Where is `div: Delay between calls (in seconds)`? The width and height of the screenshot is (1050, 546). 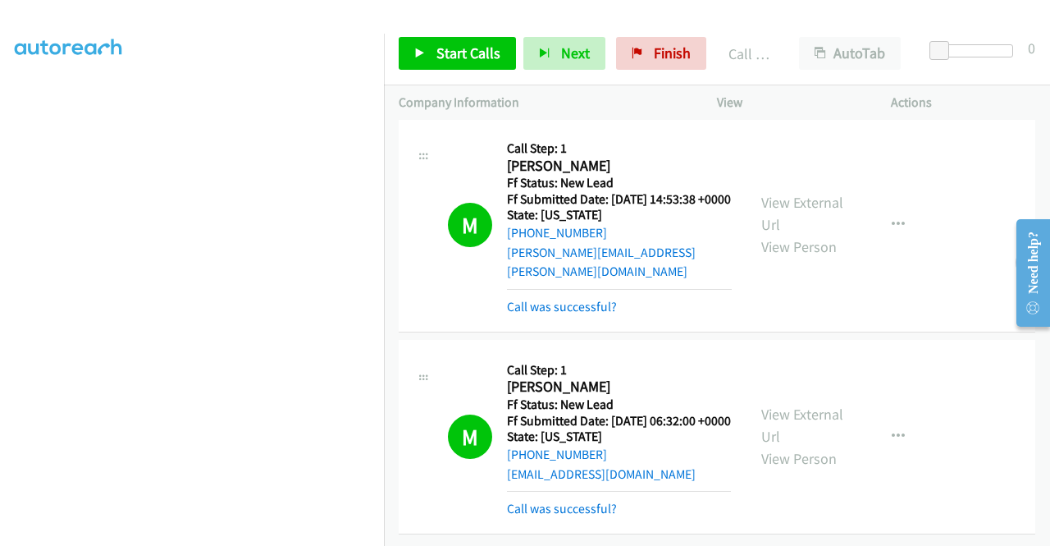 div: Delay between calls (in seconds) is located at coordinates (976, 51).